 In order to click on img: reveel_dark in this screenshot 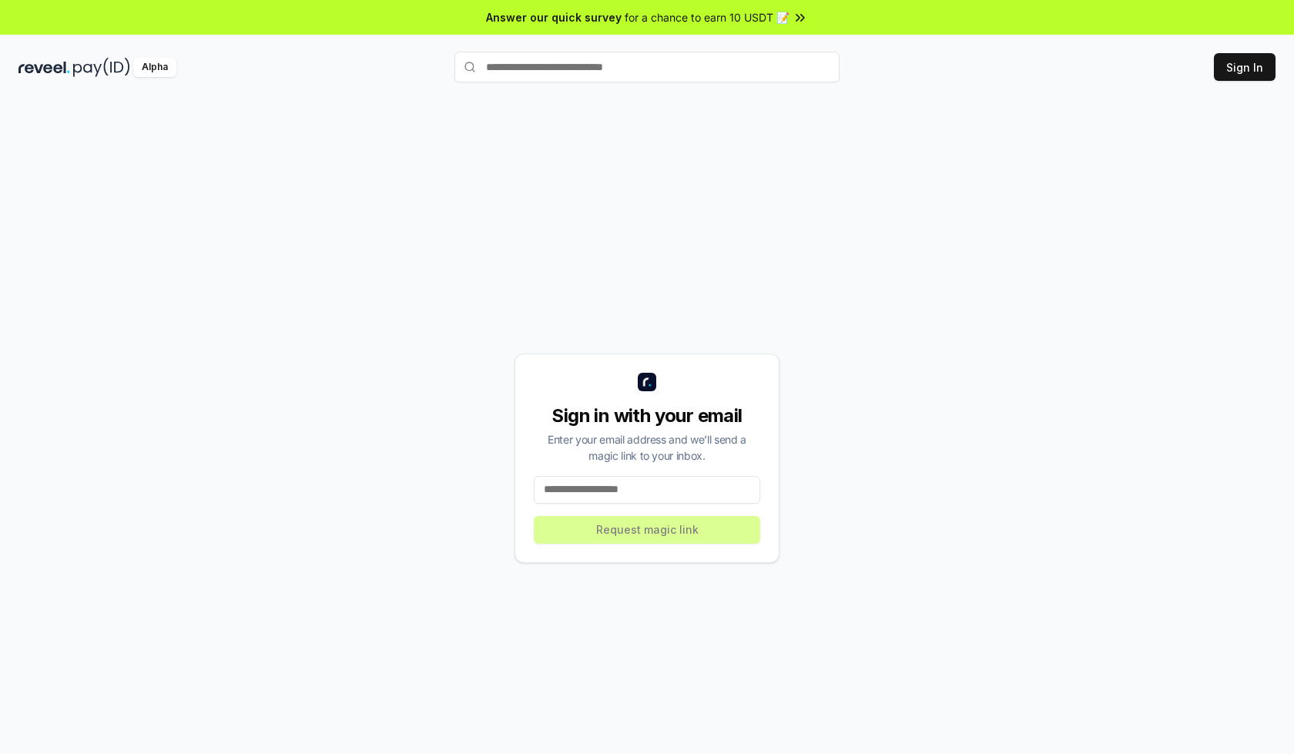, I will do `click(44, 67)`.